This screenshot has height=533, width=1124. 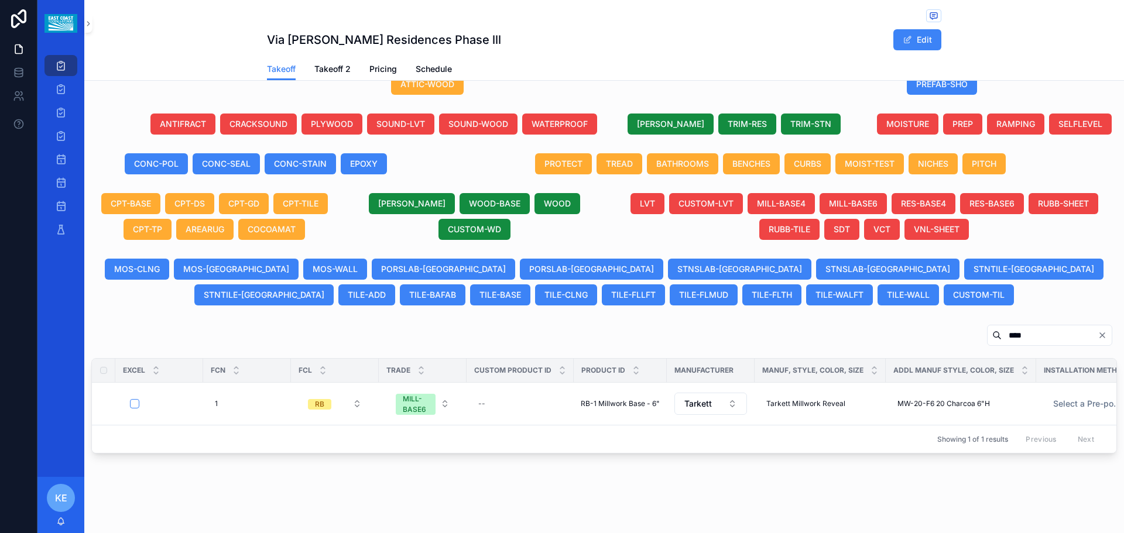 I want to click on button: WOOD-BASE, so click(x=495, y=204).